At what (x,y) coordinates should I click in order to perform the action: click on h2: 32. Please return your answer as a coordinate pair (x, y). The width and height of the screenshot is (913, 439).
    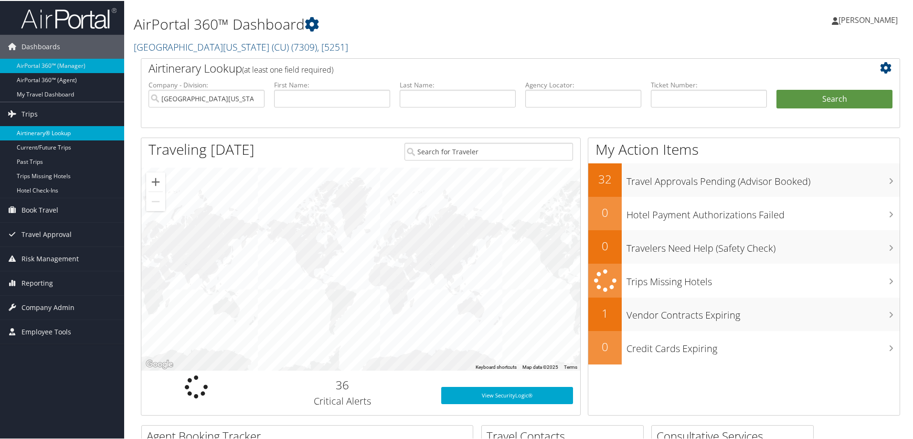
    Looking at the image, I should click on (605, 178).